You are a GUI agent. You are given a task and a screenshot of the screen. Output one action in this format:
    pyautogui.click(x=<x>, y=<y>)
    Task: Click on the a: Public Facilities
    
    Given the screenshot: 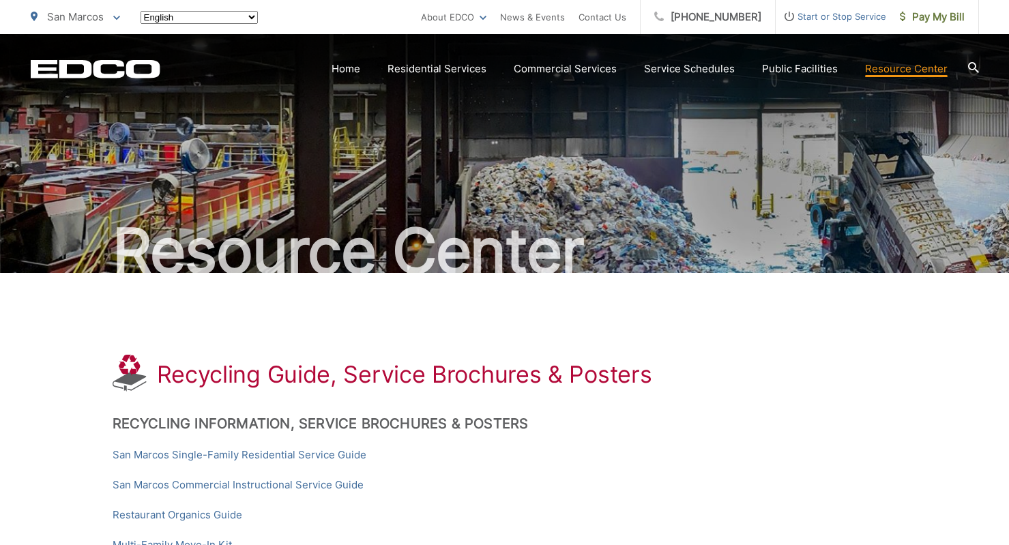 What is the action you would take?
    pyautogui.click(x=800, y=69)
    